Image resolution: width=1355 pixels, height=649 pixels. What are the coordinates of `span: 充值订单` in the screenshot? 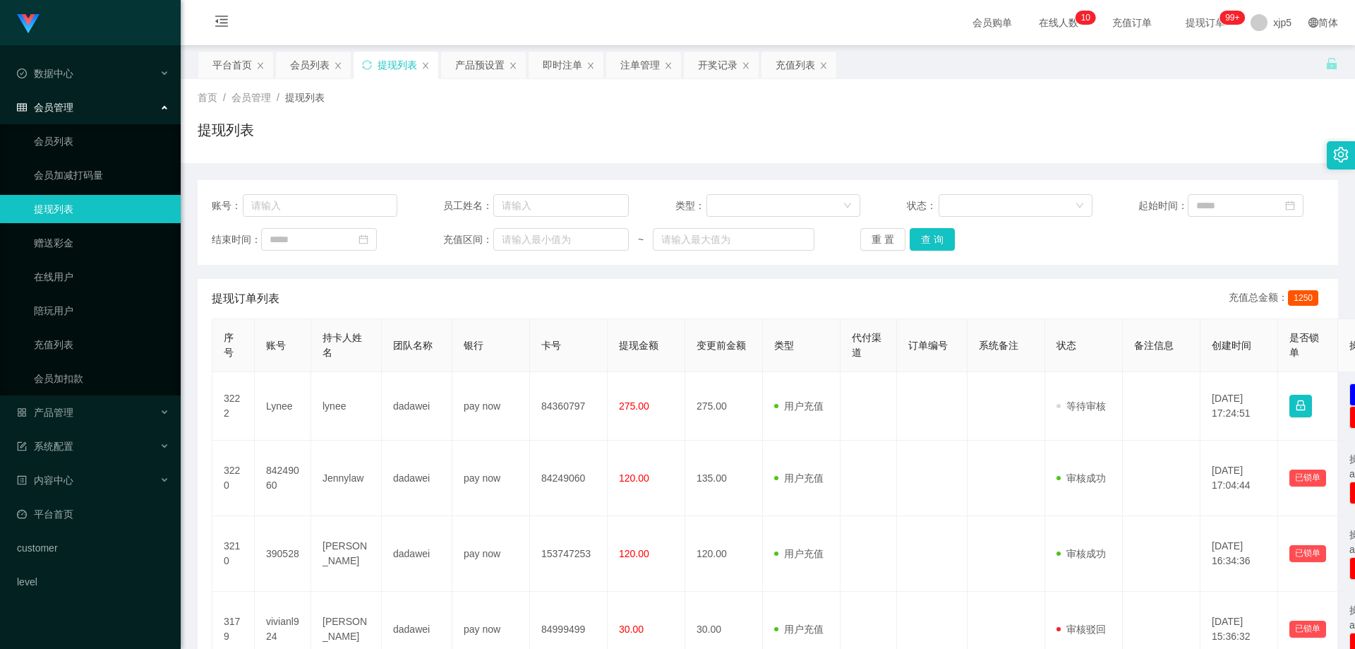 It's located at (1132, 23).